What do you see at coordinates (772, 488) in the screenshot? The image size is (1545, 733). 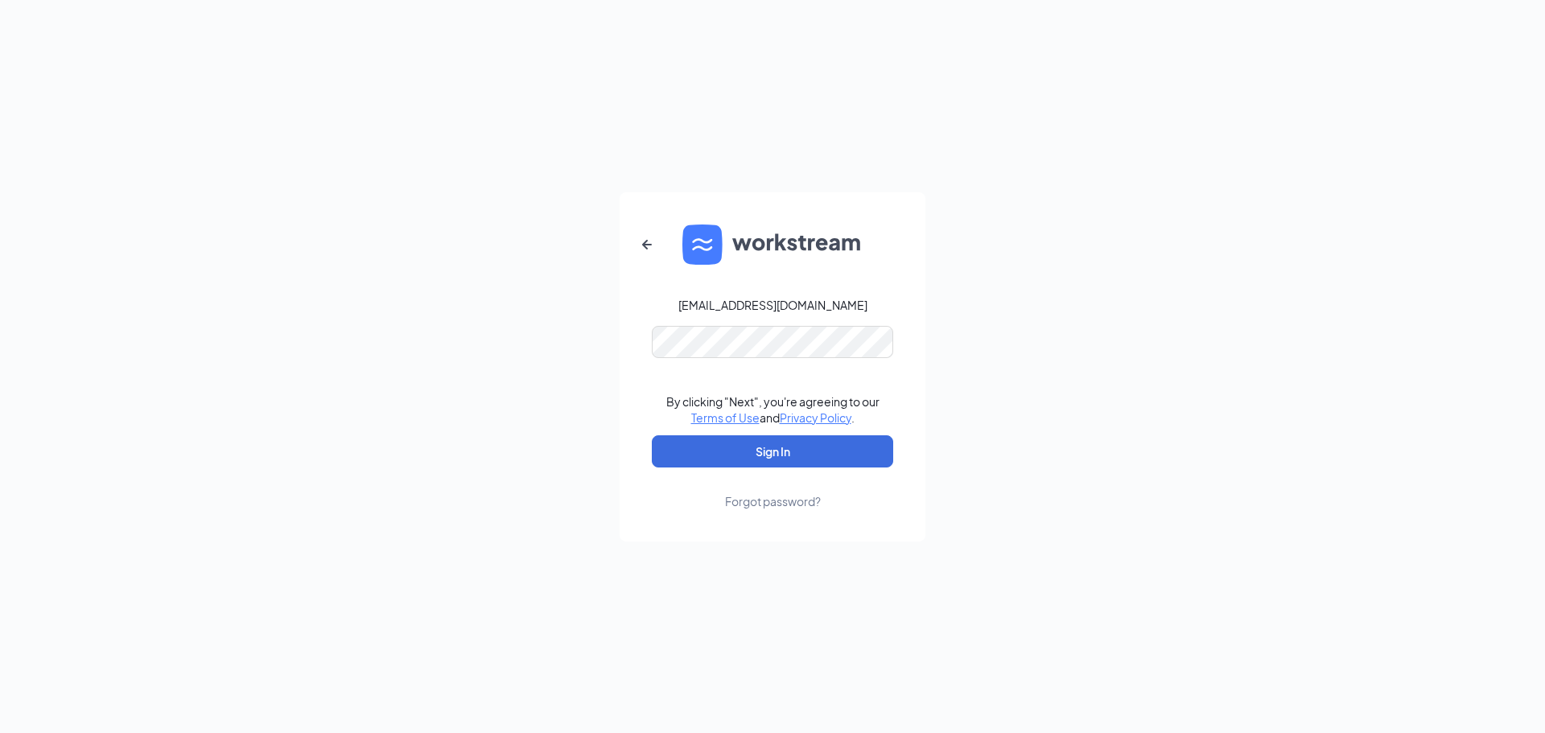 I see `a: Forgot password?` at bounding box center [772, 488].